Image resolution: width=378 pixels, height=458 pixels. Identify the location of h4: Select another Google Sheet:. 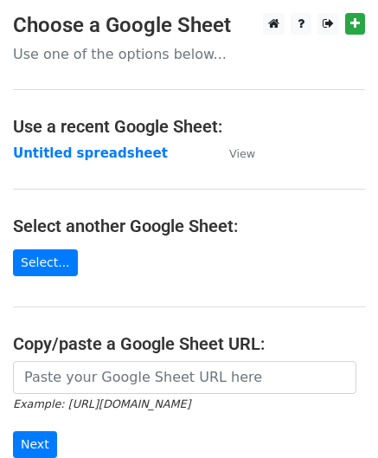
(189, 226).